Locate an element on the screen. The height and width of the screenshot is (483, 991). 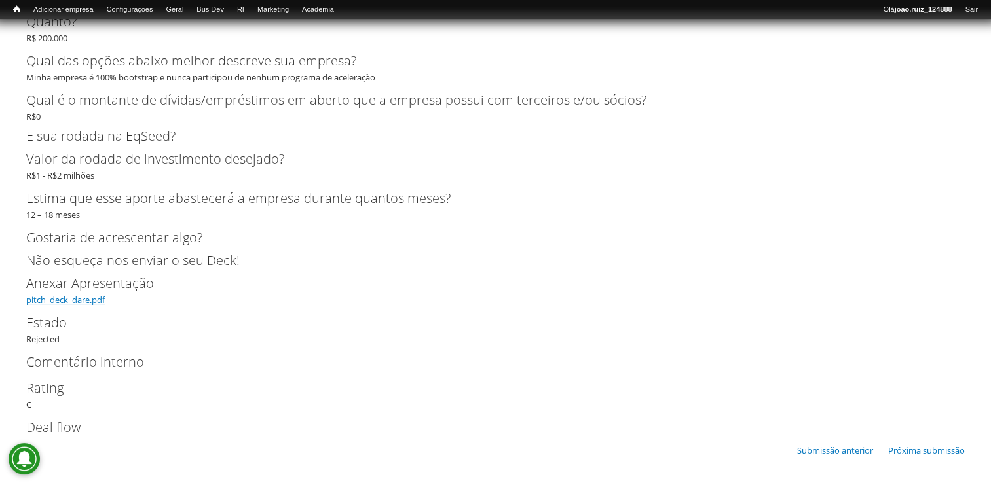
label: Comentário interno is located at coordinates (485, 362).